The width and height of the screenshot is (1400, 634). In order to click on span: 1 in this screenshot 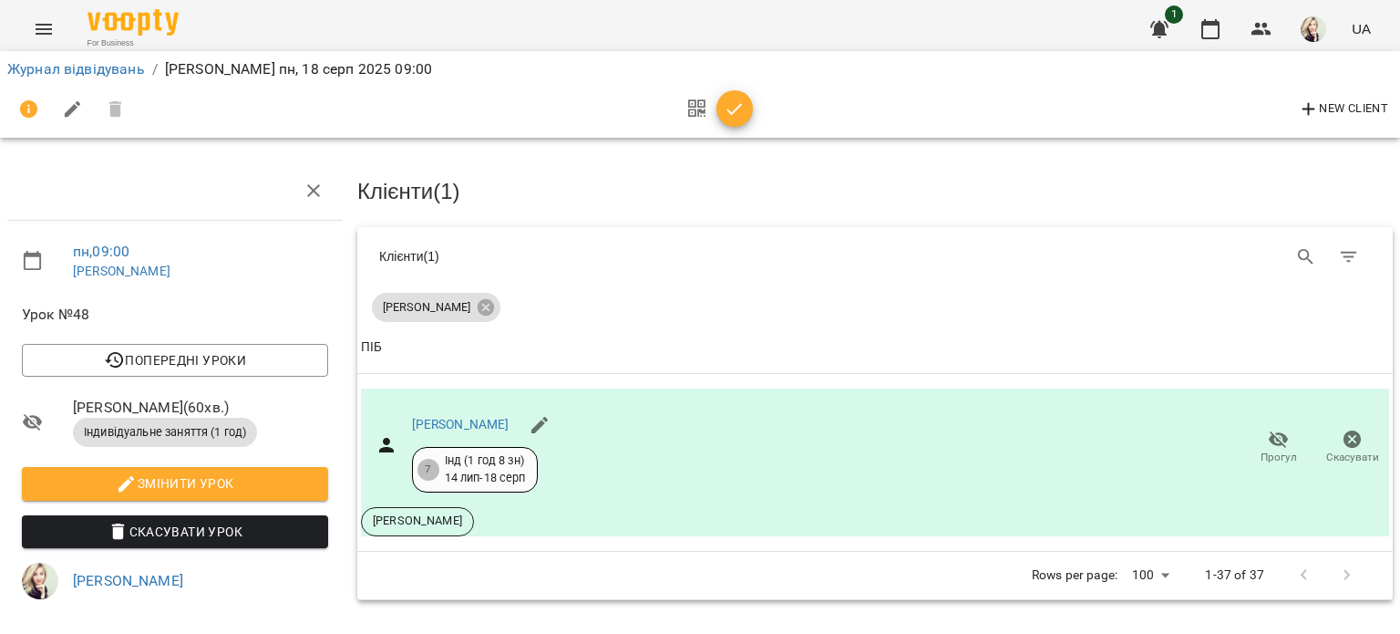, I will do `click(1174, 15)`.